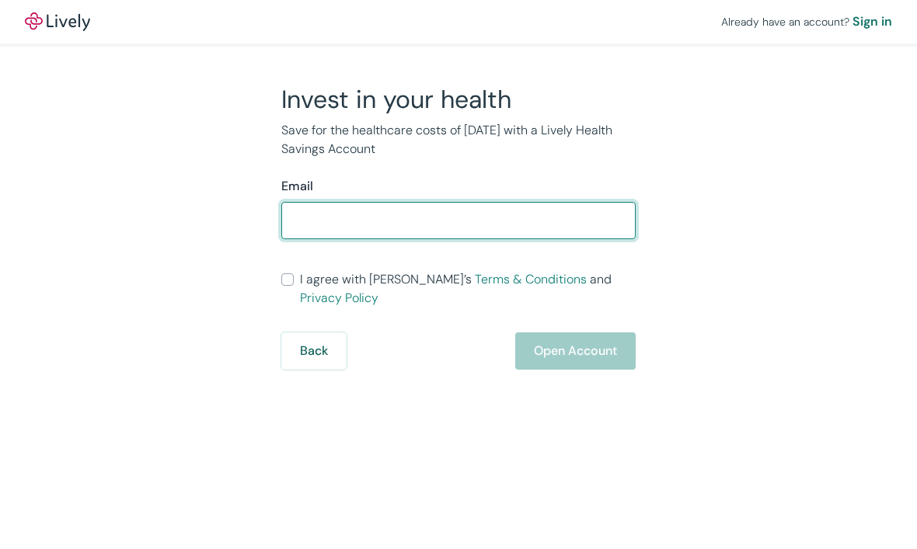 The height and width of the screenshot is (549, 917). I want to click on h2: Invest in your health, so click(459, 99).